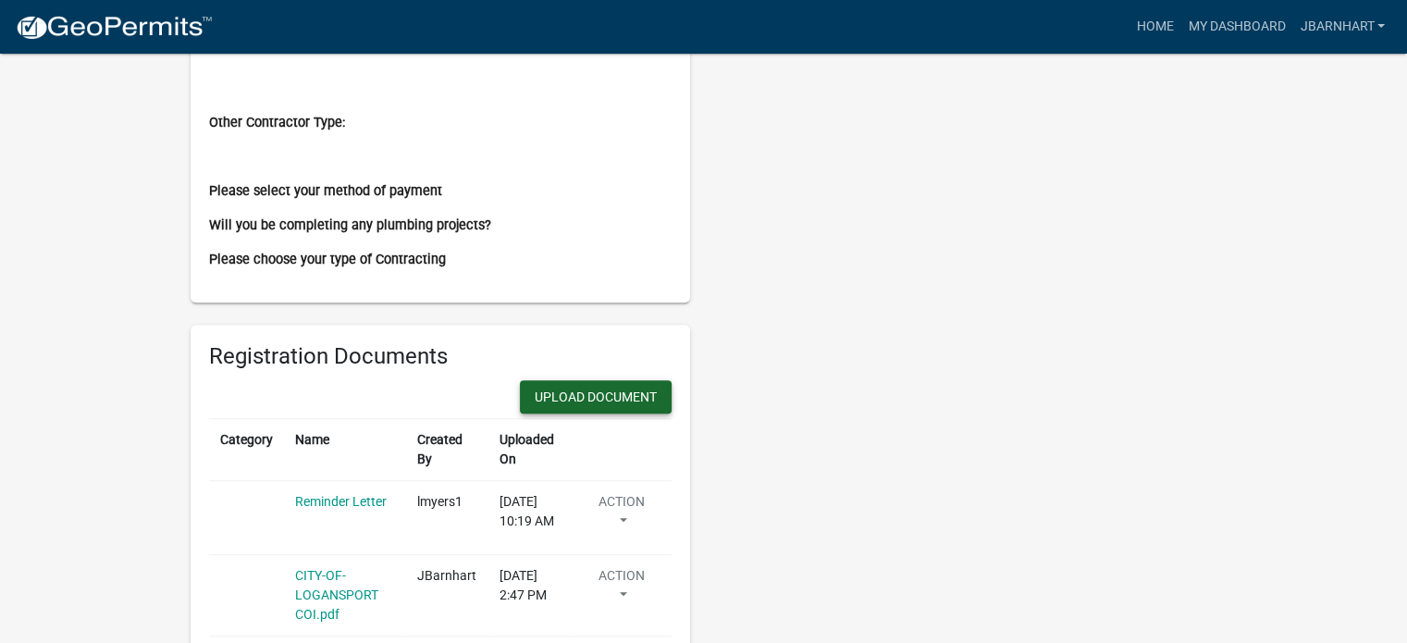 The image size is (1407, 643). I want to click on a: Home, so click(1154, 27).